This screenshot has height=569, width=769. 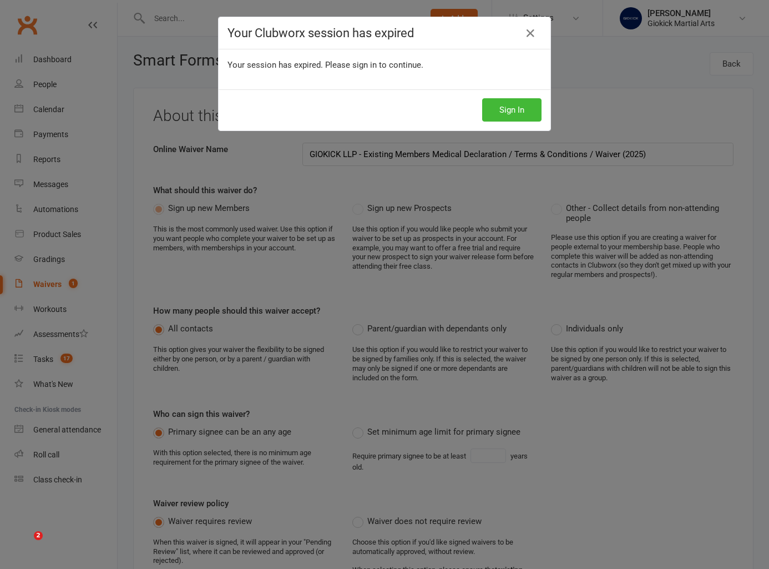 What do you see at coordinates (384, 33) in the screenshot?
I see `h4: Your Clubworx session has expired` at bounding box center [384, 33].